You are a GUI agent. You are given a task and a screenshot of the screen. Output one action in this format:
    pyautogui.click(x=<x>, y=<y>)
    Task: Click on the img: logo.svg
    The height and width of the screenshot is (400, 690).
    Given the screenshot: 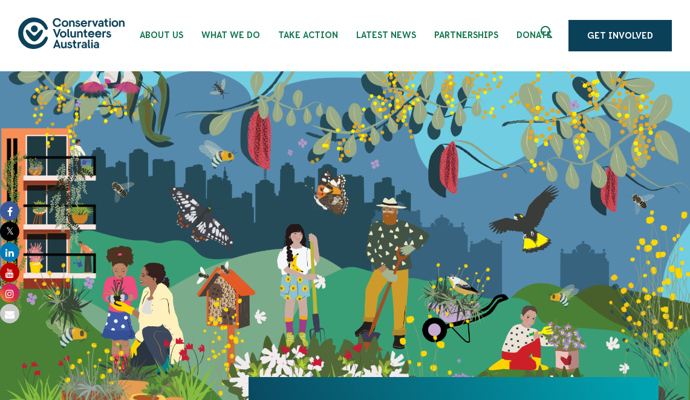 What is the action you would take?
    pyautogui.click(x=71, y=33)
    